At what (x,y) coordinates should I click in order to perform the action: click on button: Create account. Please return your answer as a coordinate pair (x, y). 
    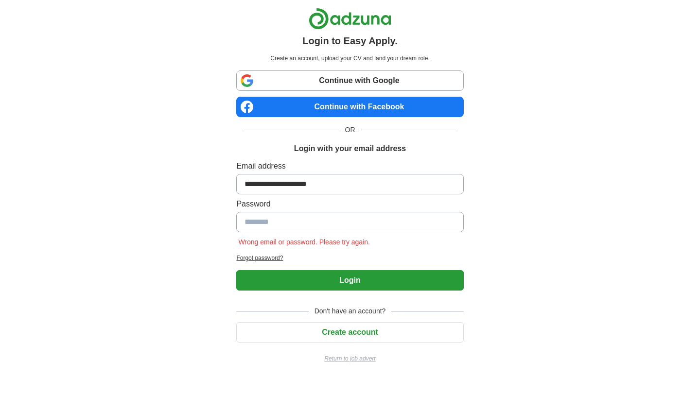
    Looking at the image, I should click on (350, 333).